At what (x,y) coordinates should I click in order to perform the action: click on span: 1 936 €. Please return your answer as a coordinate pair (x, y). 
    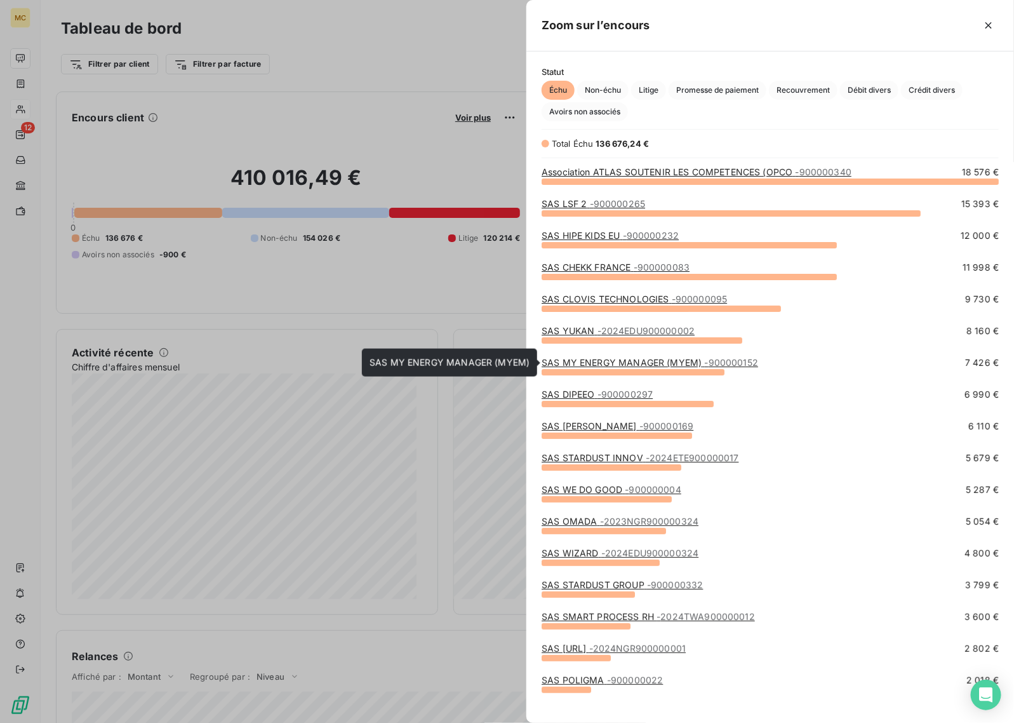
    Looking at the image, I should click on (983, 712).